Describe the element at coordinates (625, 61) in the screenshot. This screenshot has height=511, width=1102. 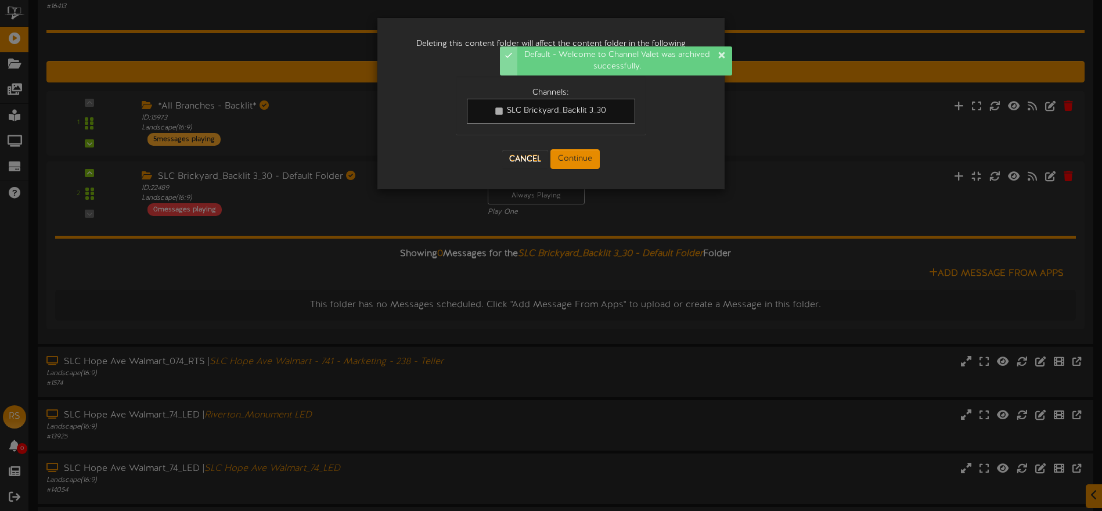
I see `div: Default - Welcome to Channel Valet was archived successfully.` at that location.